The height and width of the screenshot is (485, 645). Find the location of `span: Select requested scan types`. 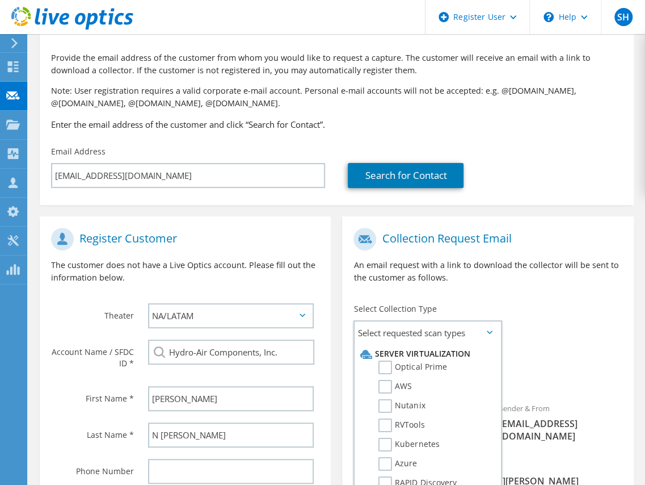

span: Select requested scan types is located at coordinates (427, 332).